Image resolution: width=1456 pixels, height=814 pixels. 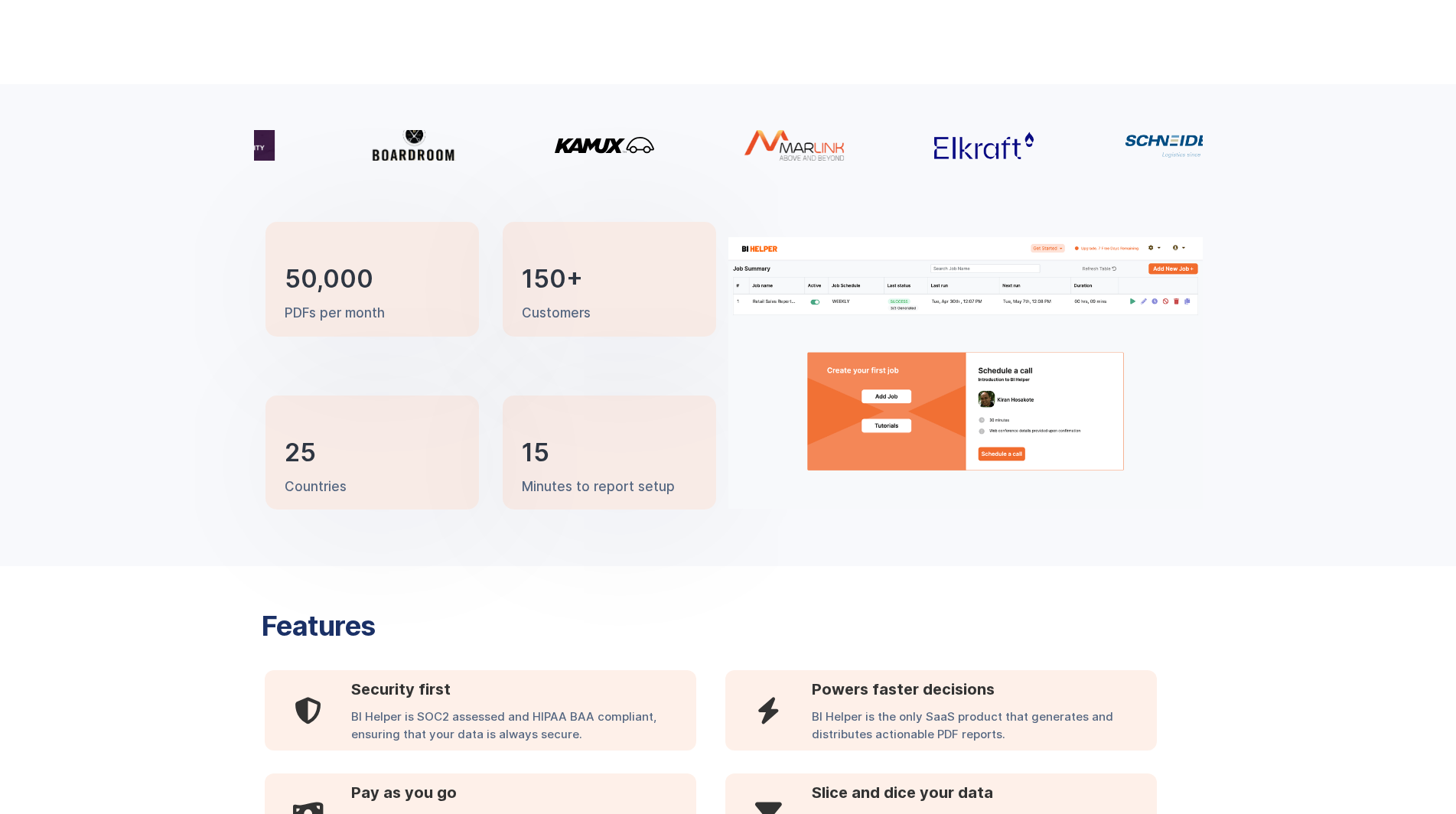 What do you see at coordinates (335, 314) in the screenshot?
I see `p: PDFs per month` at bounding box center [335, 314].